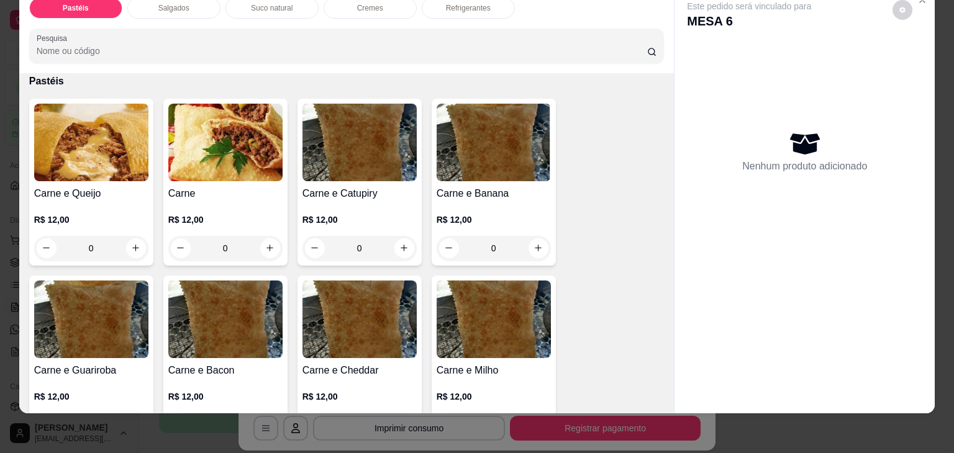  What do you see at coordinates (494, 194) in the screenshot?
I see `h4: Carne e Banana` at bounding box center [494, 194].